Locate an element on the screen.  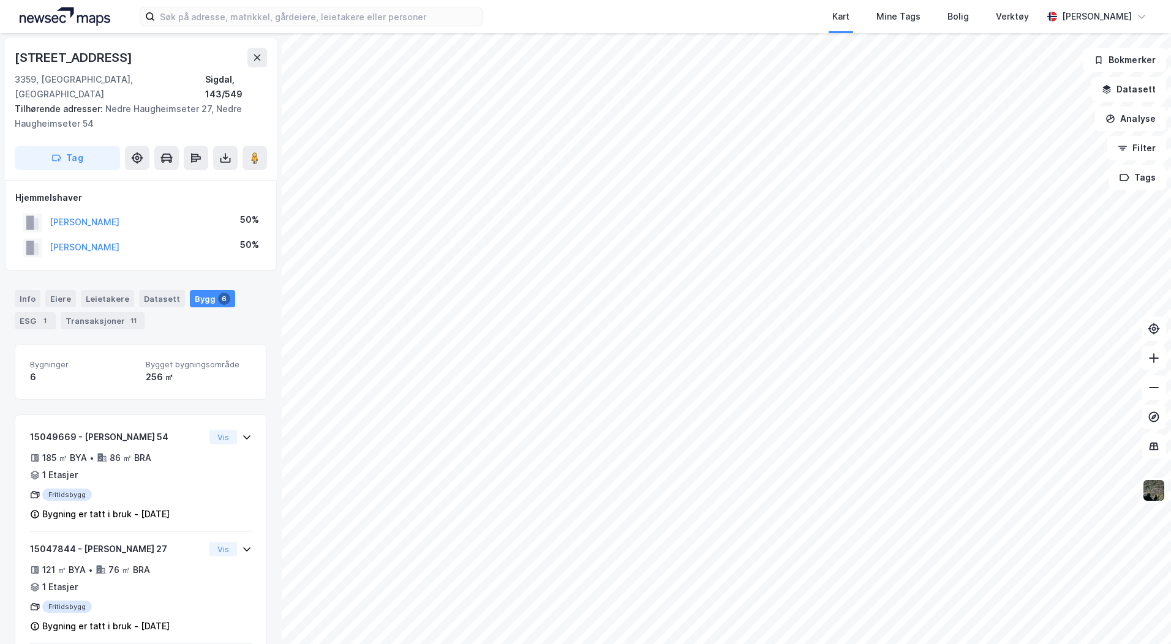
div: Transaksjoner is located at coordinates (102, 321).